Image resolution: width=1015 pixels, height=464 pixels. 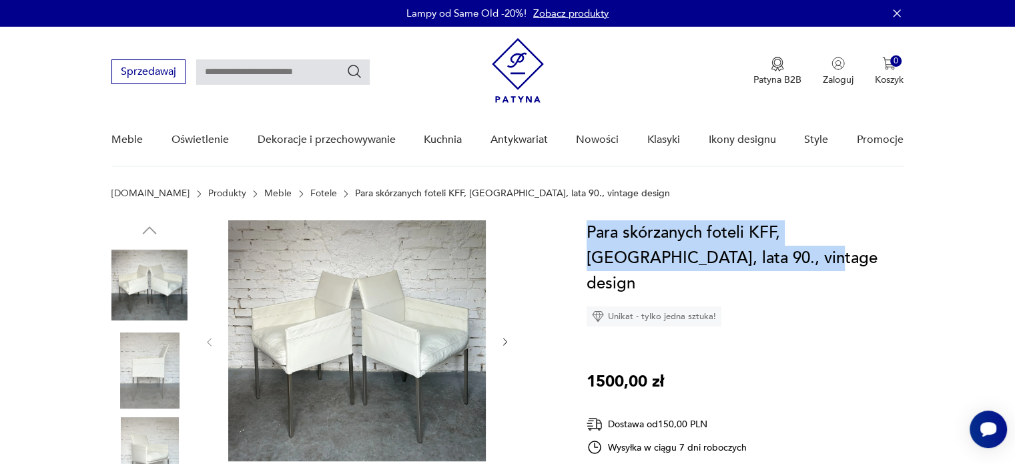 What do you see at coordinates (777, 79) in the screenshot?
I see `p: Patyna B2B` at bounding box center [777, 79].